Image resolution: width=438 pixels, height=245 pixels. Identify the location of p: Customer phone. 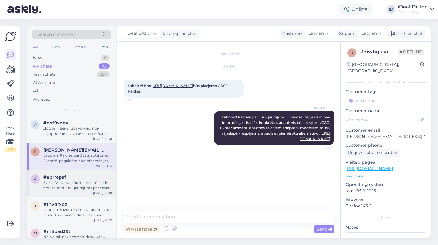
(386, 145).